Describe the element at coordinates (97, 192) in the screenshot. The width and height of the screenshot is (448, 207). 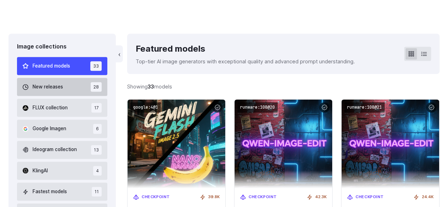
I see `span: 11` at that location.